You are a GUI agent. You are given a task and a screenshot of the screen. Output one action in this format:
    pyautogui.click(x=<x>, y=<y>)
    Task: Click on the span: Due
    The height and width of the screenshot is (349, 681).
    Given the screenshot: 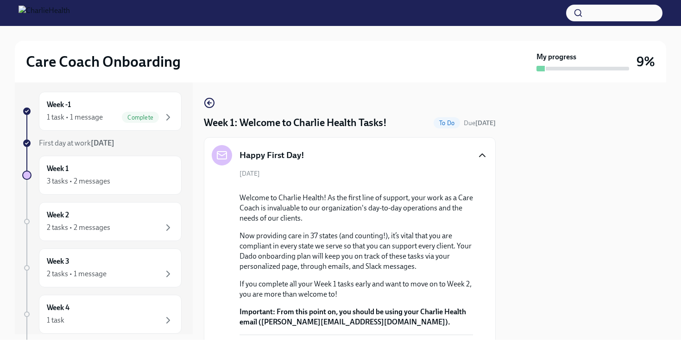 What is the action you would take?
    pyautogui.click(x=480, y=123)
    